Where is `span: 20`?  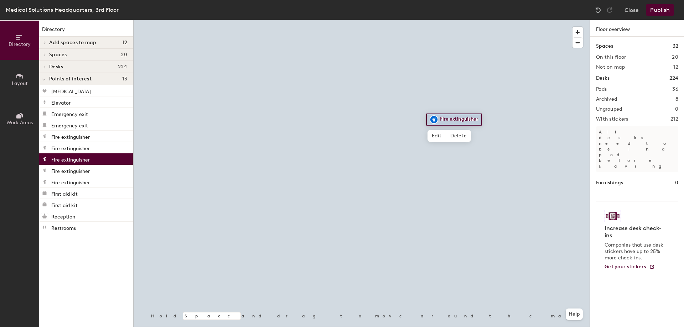
span: 20 is located at coordinates (124, 55).